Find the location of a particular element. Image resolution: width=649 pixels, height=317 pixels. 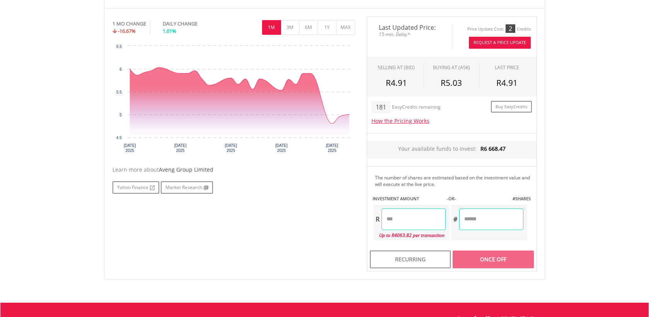

div: LAST PRICE is located at coordinates (506, 67).